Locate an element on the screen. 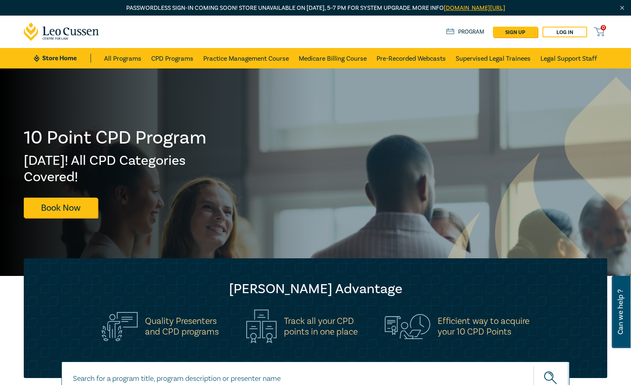  a: Pre-Recorded Webcasts is located at coordinates (411, 58).